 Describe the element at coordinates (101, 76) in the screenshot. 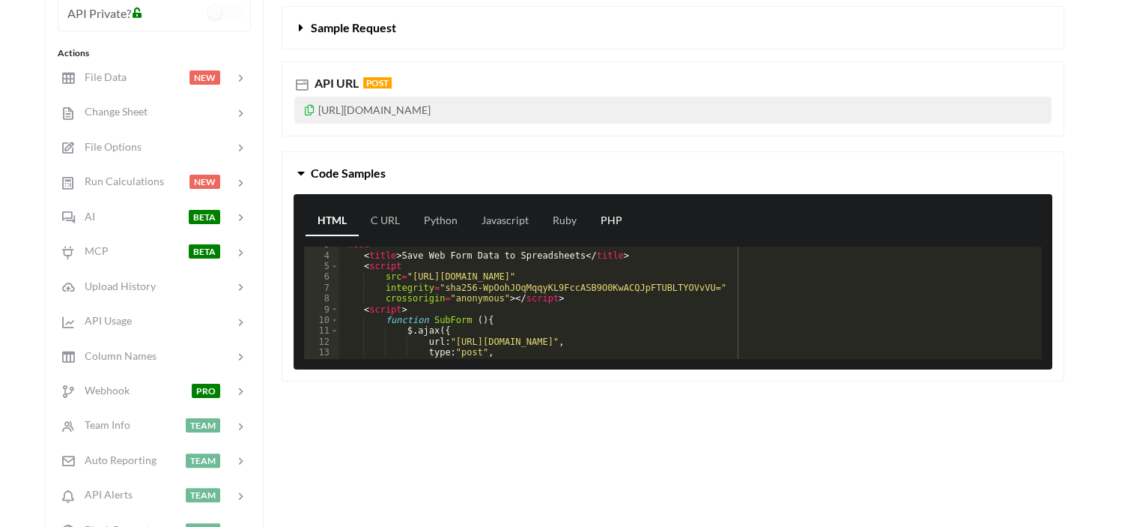

I see `span: File Data` at that location.